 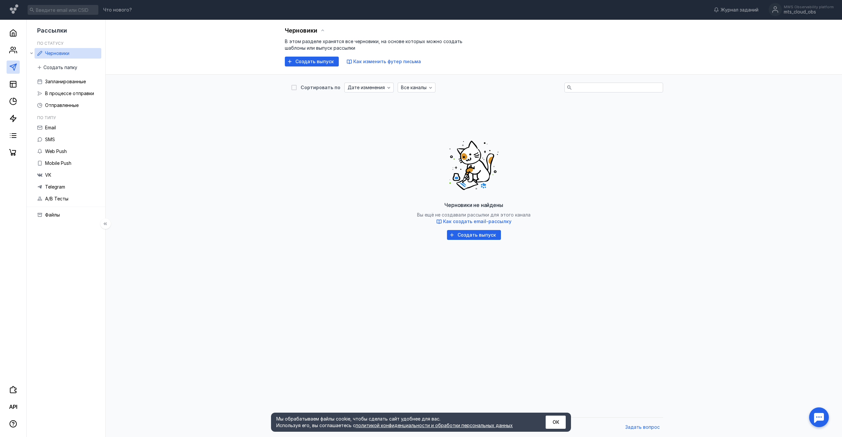 What do you see at coordinates (48, 175) in the screenshot?
I see `span: VK` at bounding box center [48, 175].